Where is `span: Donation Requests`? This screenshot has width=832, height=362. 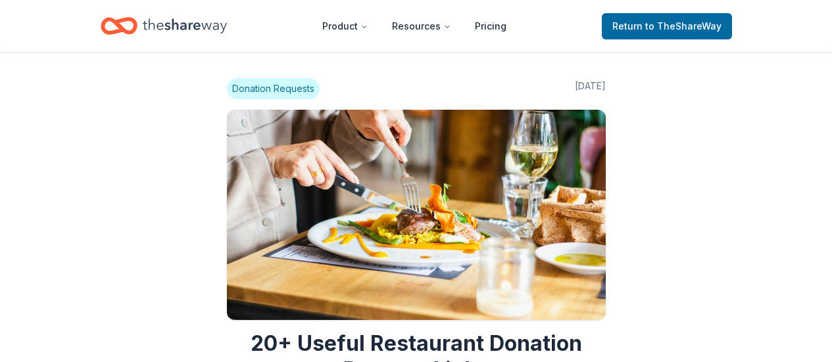 span: Donation Requests is located at coordinates (273, 89).